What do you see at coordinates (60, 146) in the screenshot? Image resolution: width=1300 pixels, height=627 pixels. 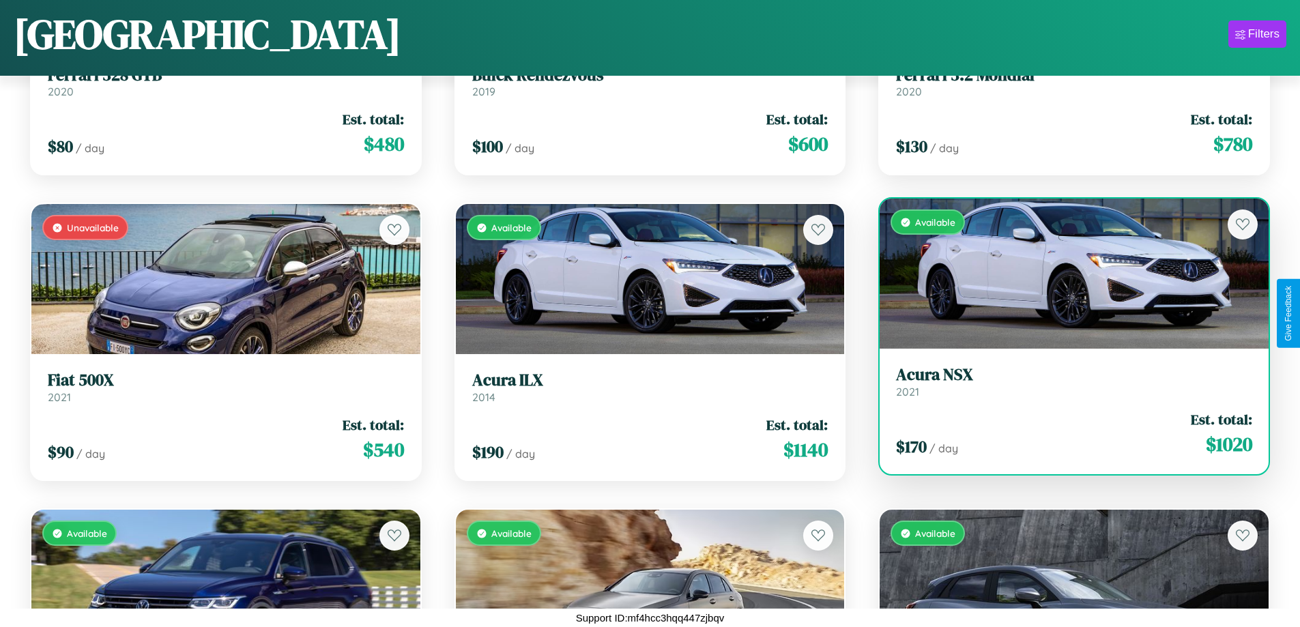 I see `span: $ 80` at bounding box center [60, 146].